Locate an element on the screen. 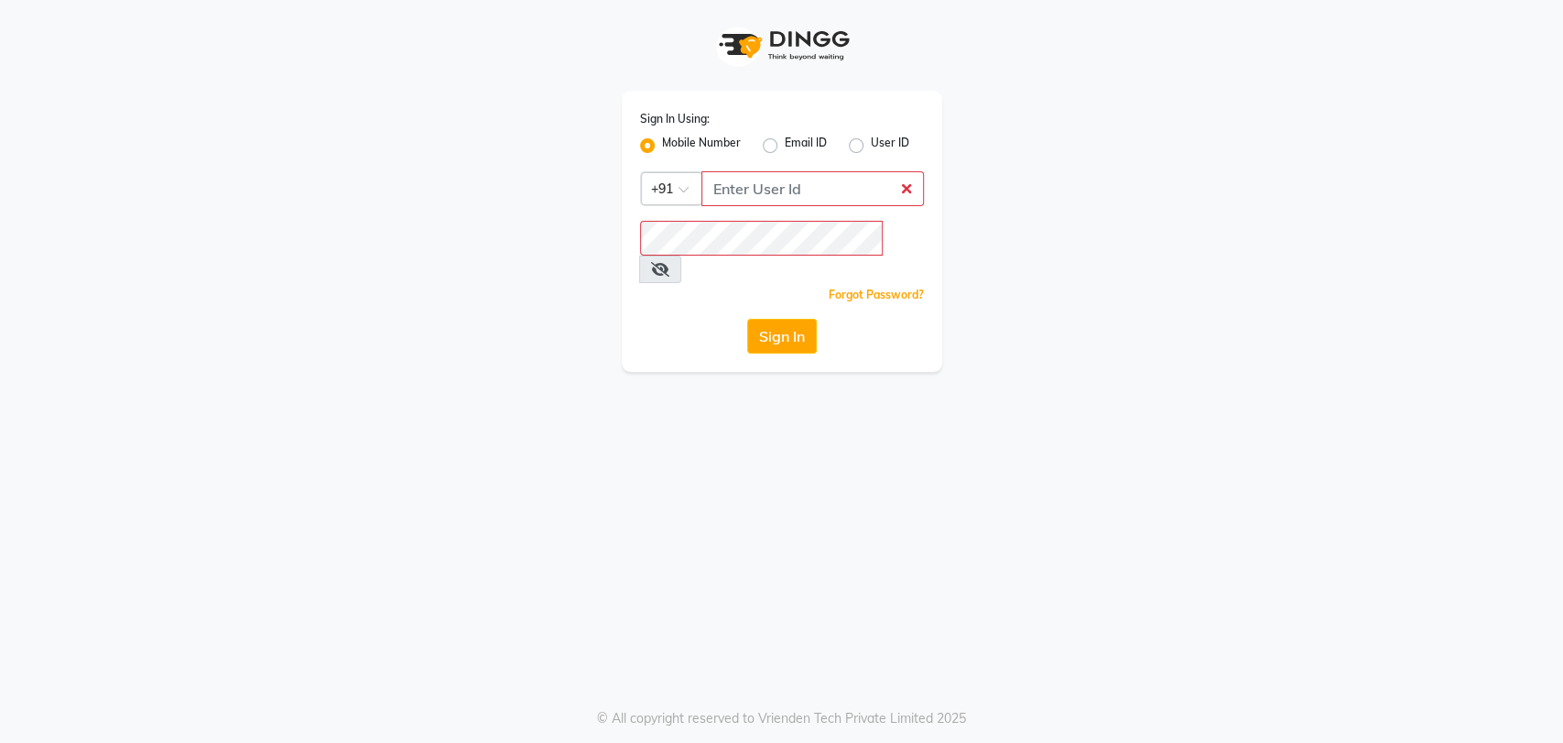 Image resolution: width=1563 pixels, height=743 pixels. button: Sign In is located at coordinates (782, 336).